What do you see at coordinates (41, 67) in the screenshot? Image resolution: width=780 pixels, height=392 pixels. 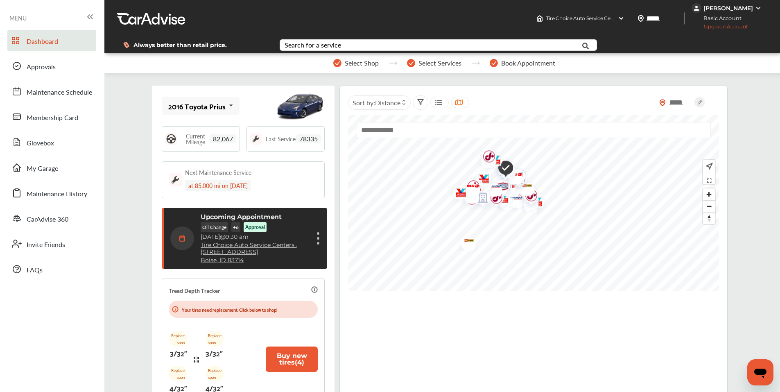 I see `span: Approvals` at bounding box center [41, 67].